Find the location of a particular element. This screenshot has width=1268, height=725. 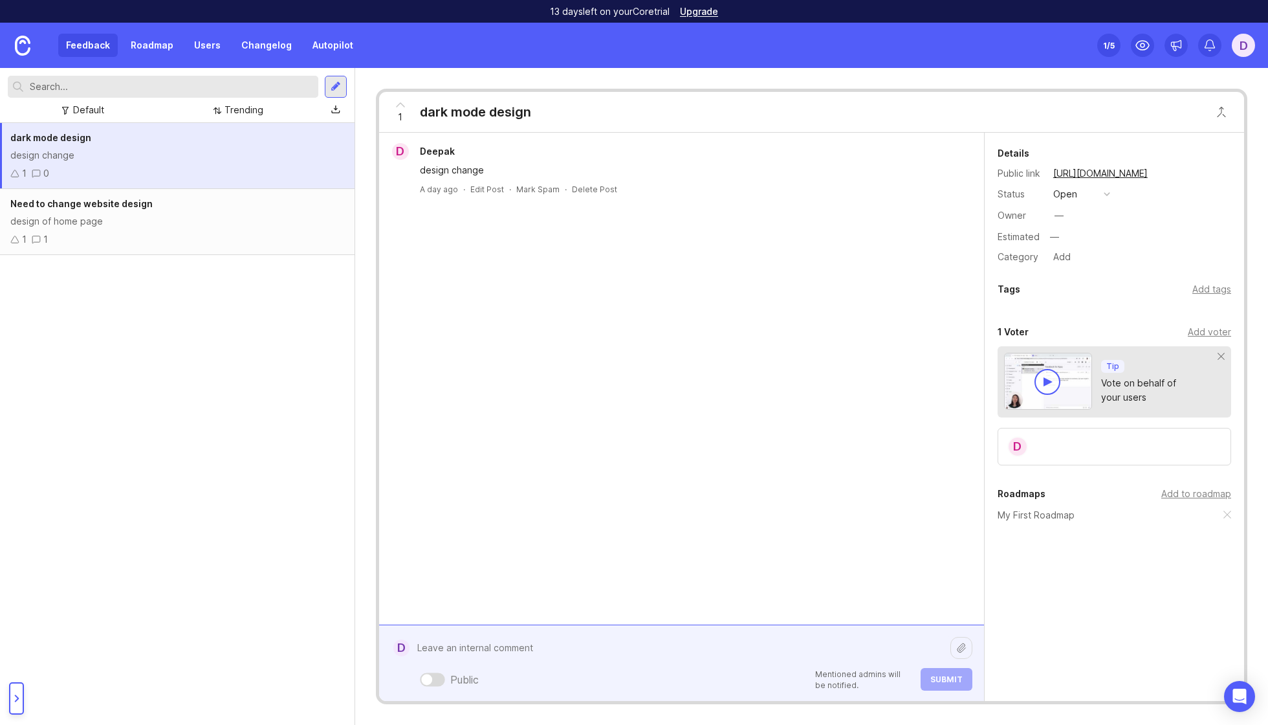

button: Close button is located at coordinates (1222, 112).